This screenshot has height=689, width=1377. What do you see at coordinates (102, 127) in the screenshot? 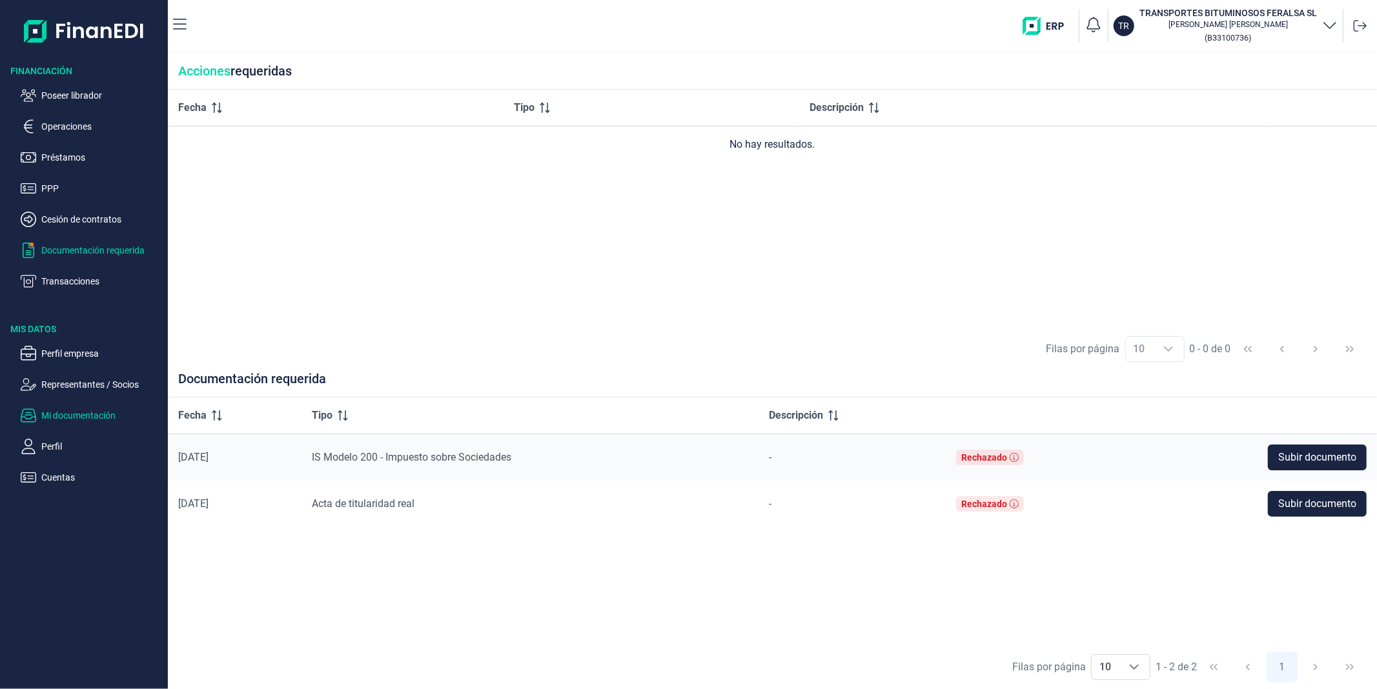
I see `p: Operaciones` at bounding box center [102, 127].